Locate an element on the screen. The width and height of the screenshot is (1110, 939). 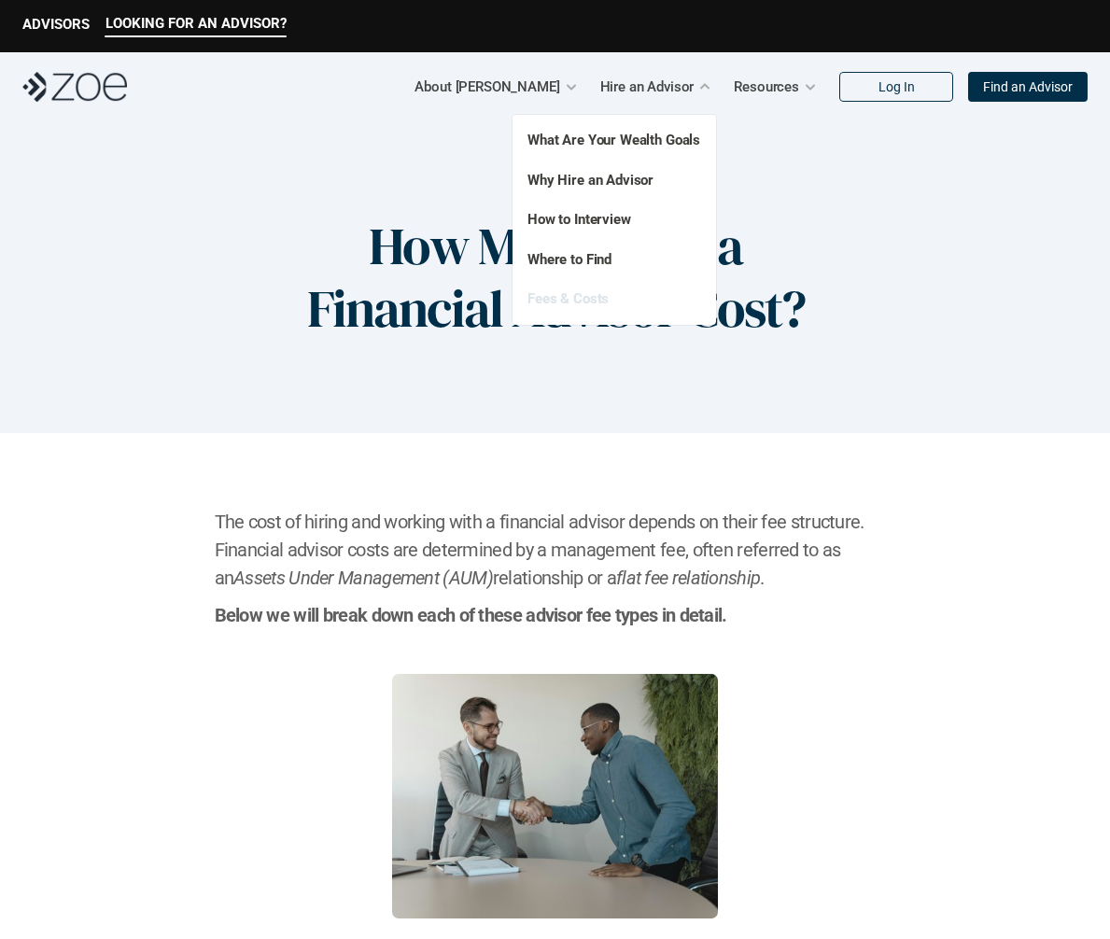
a: Find an Advisor is located at coordinates (1028, 87).